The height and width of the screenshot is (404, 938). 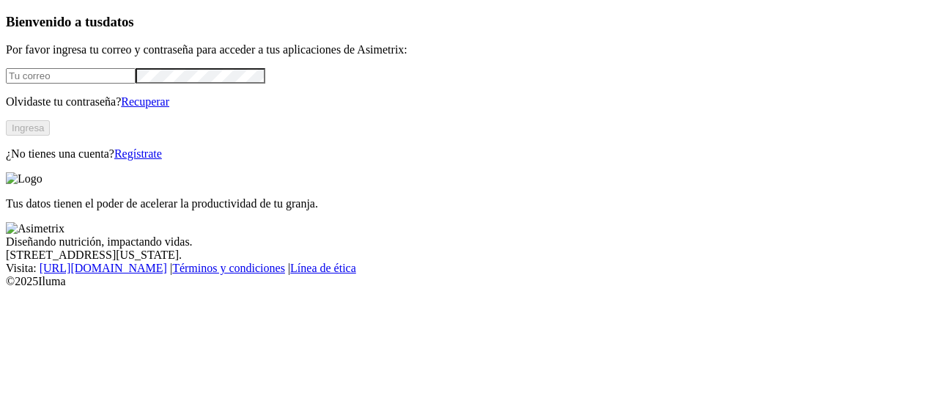 What do you see at coordinates (24, 179) in the screenshot?
I see `img: Logo` at bounding box center [24, 179].